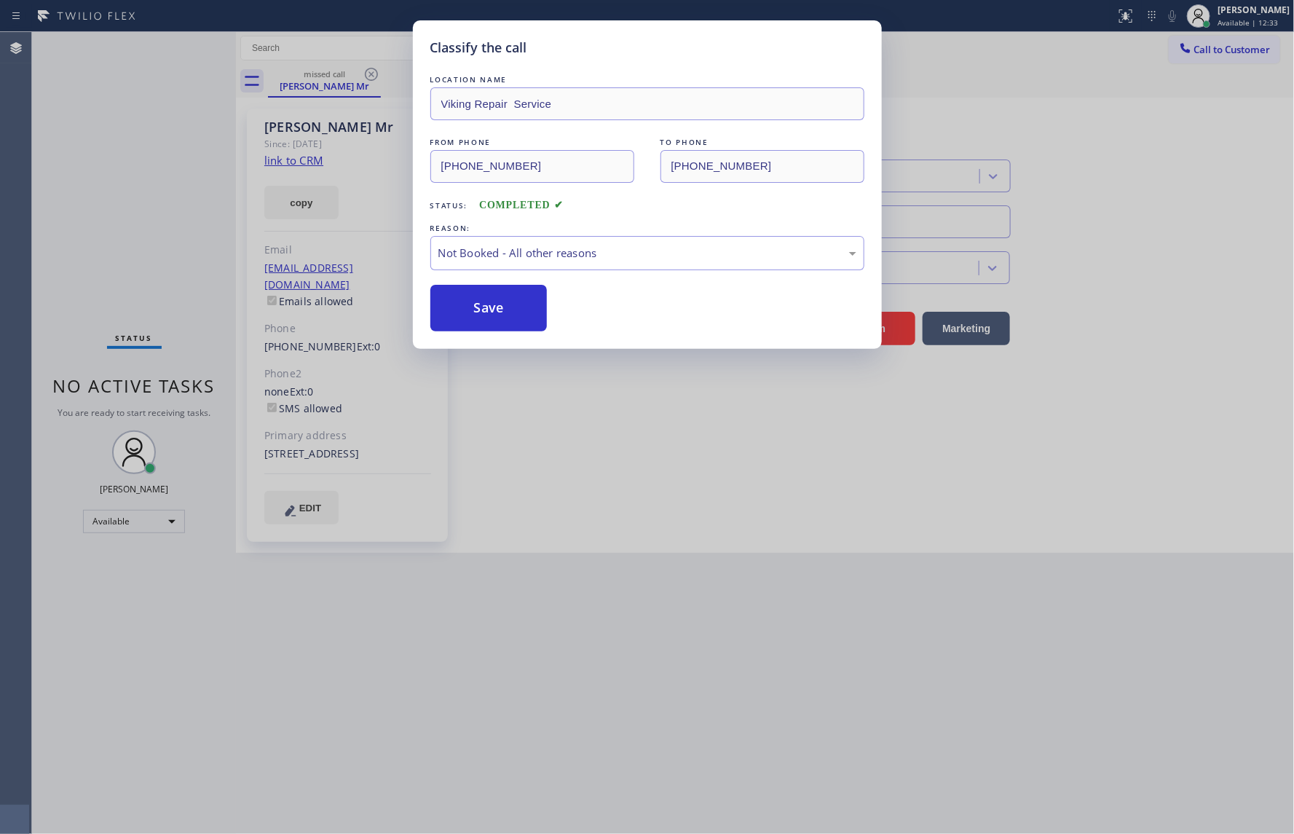 The width and height of the screenshot is (1294, 834). Describe the element at coordinates (479, 47) in the screenshot. I see `h5: Classify the call` at that location.